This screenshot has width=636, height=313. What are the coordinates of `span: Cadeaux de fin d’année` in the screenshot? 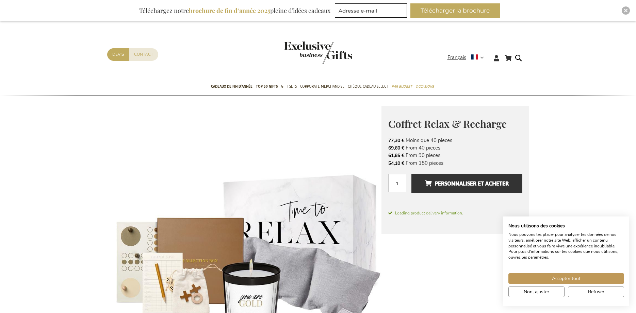 It's located at (232, 86).